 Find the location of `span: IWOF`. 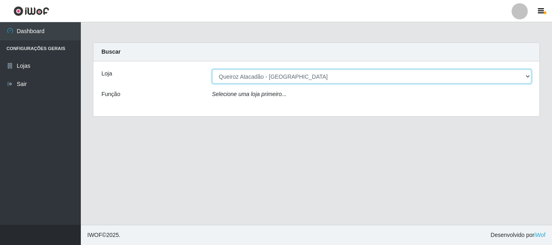

span: IWOF is located at coordinates (94, 235).